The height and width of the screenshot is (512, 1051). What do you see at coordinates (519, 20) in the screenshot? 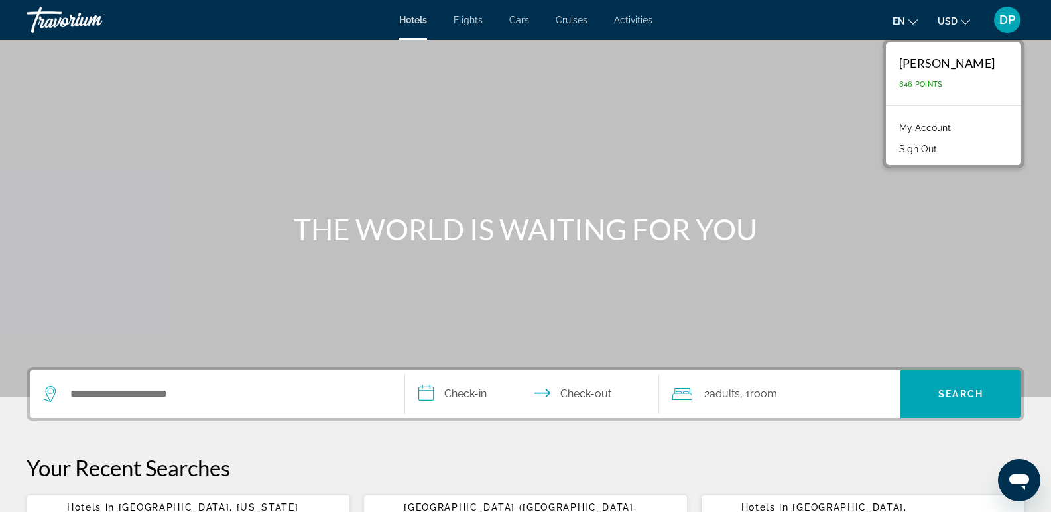
I see `span: Cars` at bounding box center [519, 20].